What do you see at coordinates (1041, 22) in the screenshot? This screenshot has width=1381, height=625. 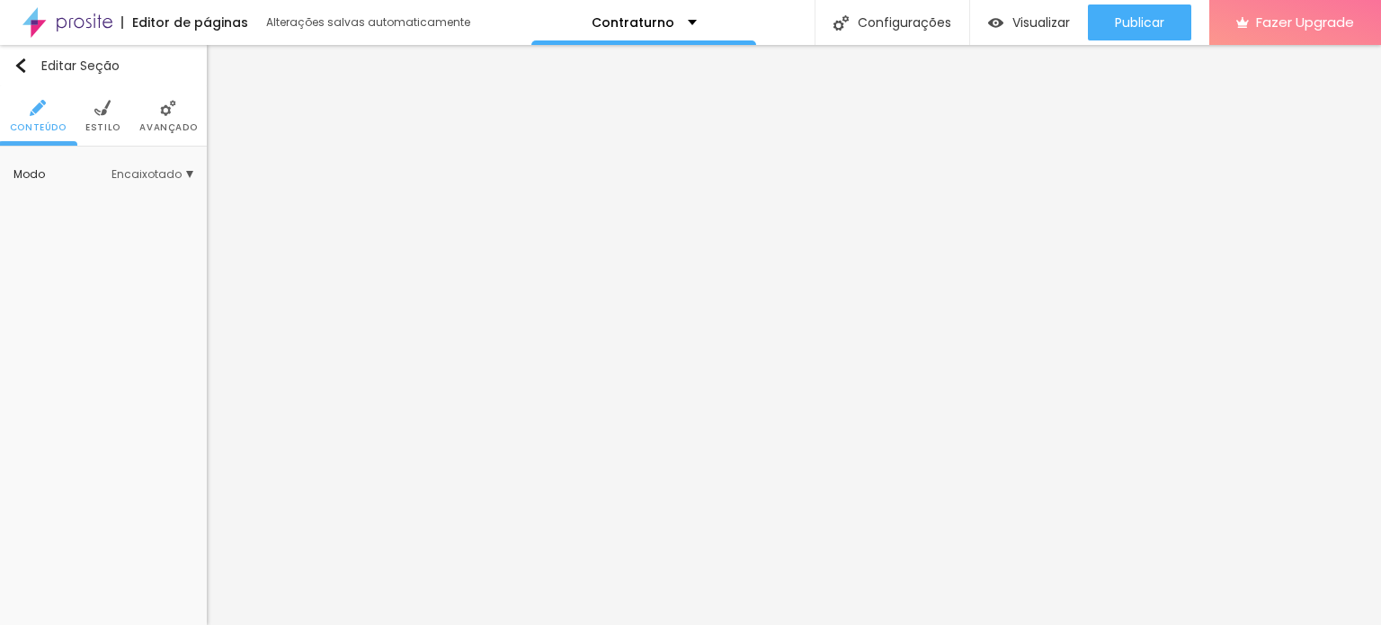 I see `span: Visualizar` at bounding box center [1041, 22].